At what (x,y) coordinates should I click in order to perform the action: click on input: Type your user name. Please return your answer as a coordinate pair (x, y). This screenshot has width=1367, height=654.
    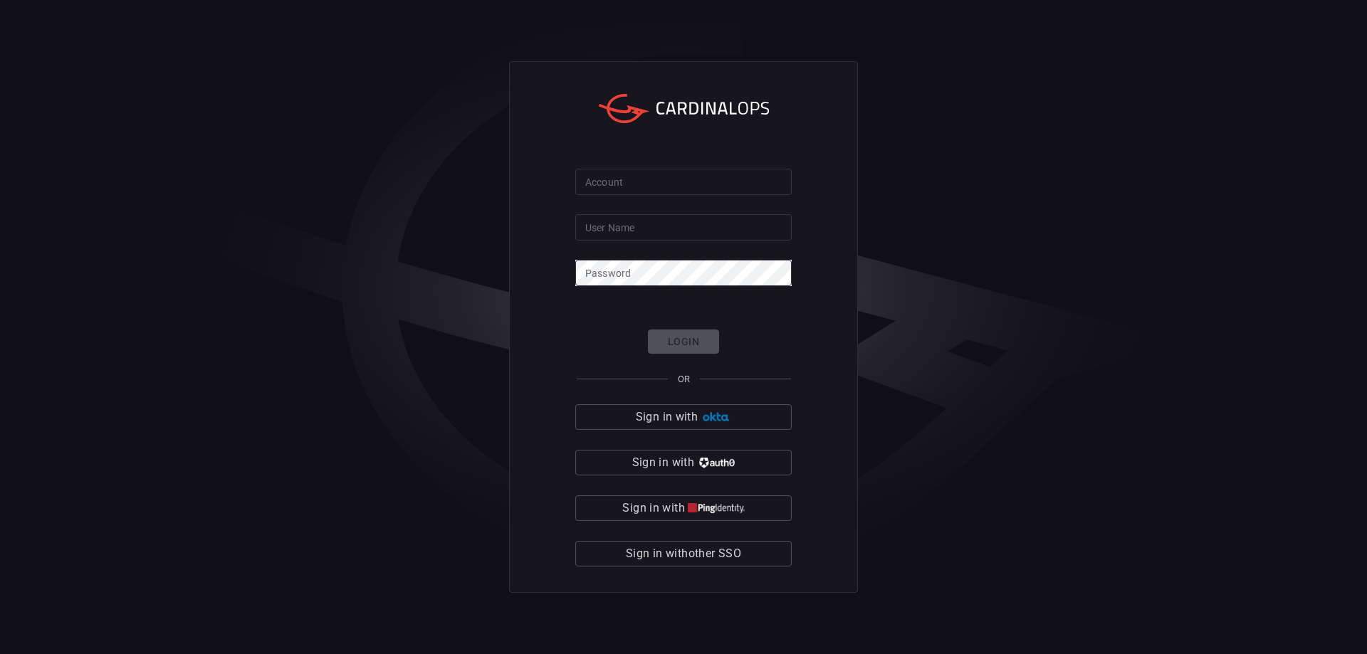
    Looking at the image, I should click on (684, 227).